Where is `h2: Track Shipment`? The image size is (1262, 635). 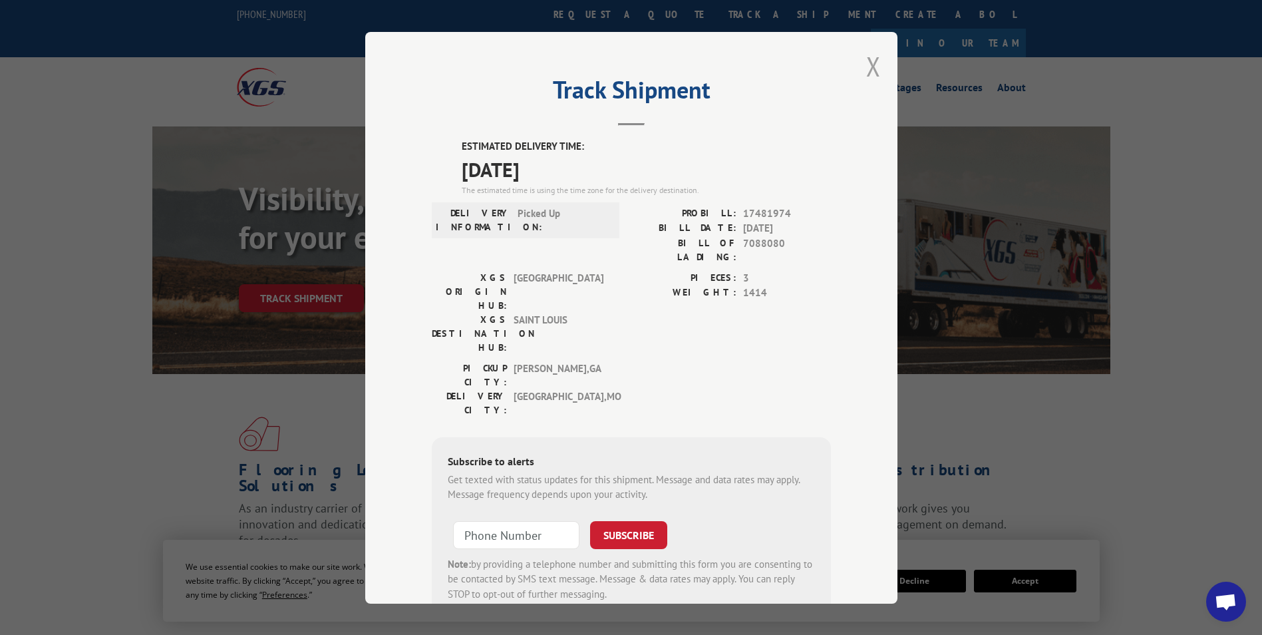 h2: Track Shipment is located at coordinates (631, 93).